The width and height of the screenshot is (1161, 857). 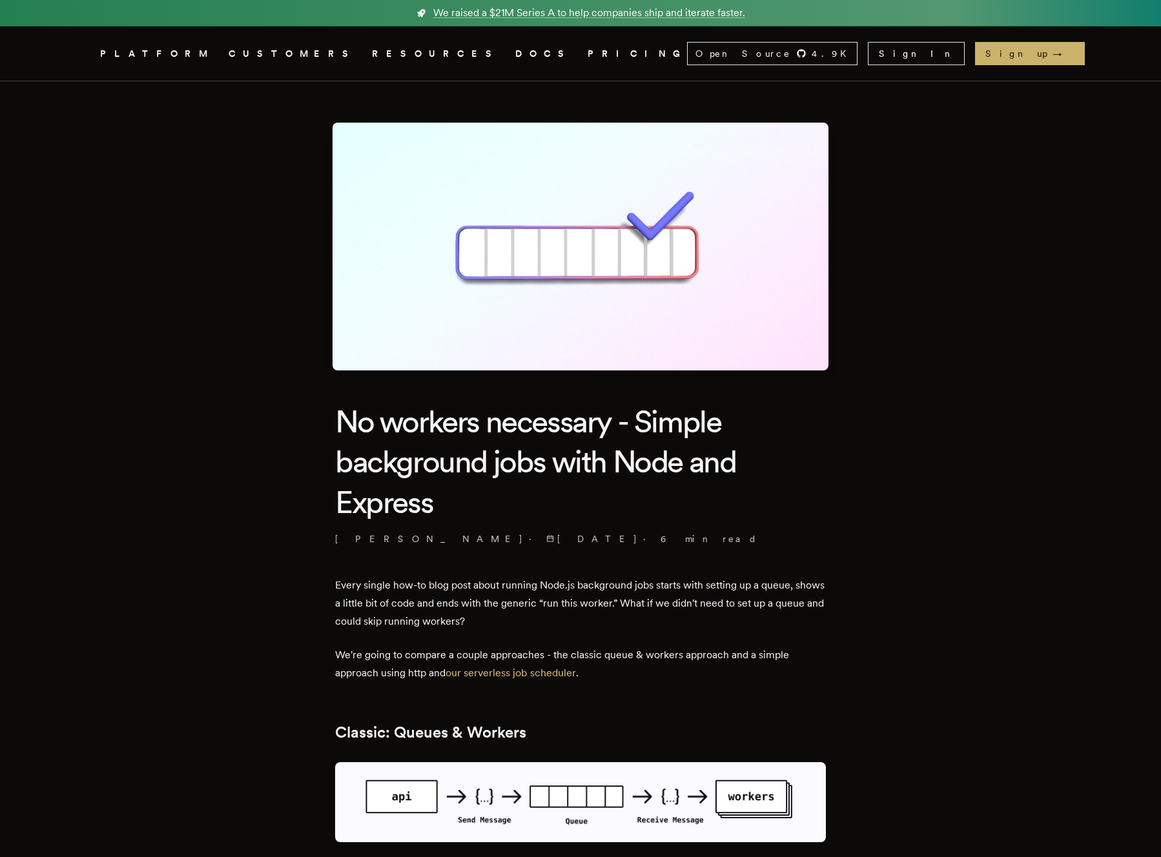 I want to click on span: 6 min read, so click(x=709, y=539).